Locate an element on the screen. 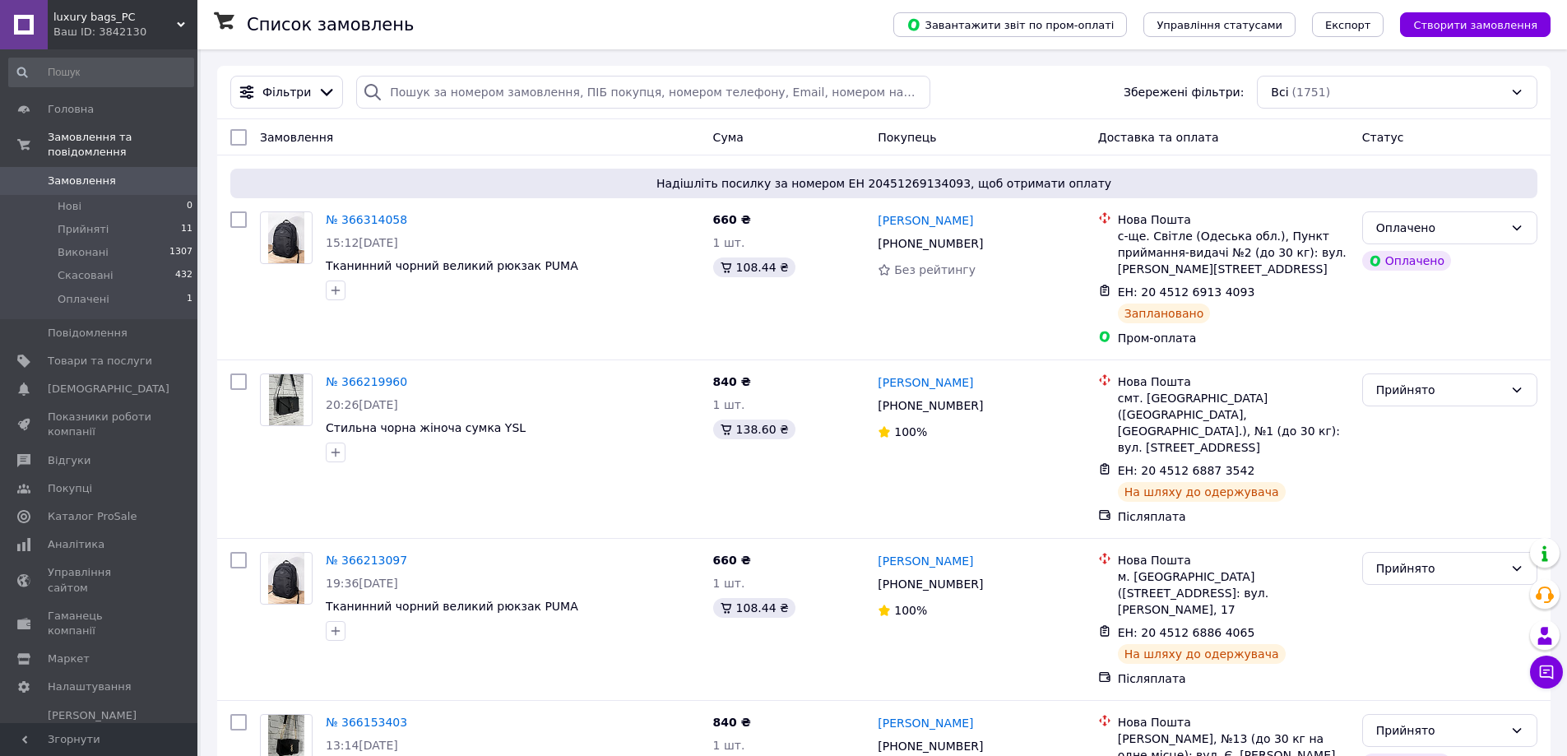 The width and height of the screenshot is (1567, 756). span: Оплачені is located at coordinates (83, 299).